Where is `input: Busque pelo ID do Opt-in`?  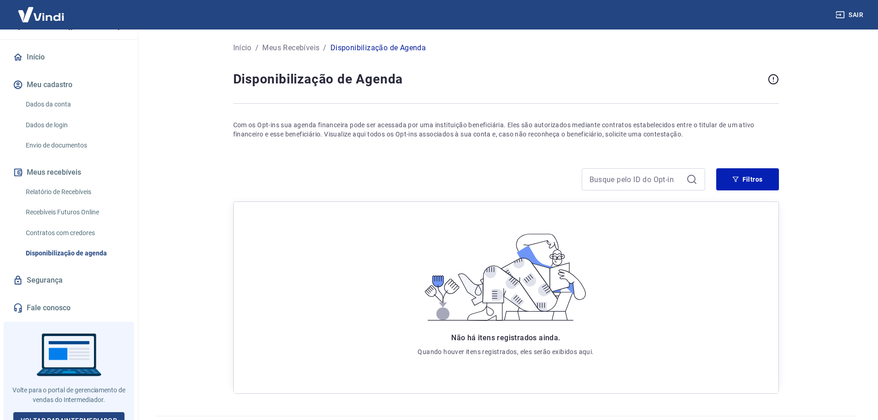
input: Busque pelo ID do Opt-in is located at coordinates (636, 179).